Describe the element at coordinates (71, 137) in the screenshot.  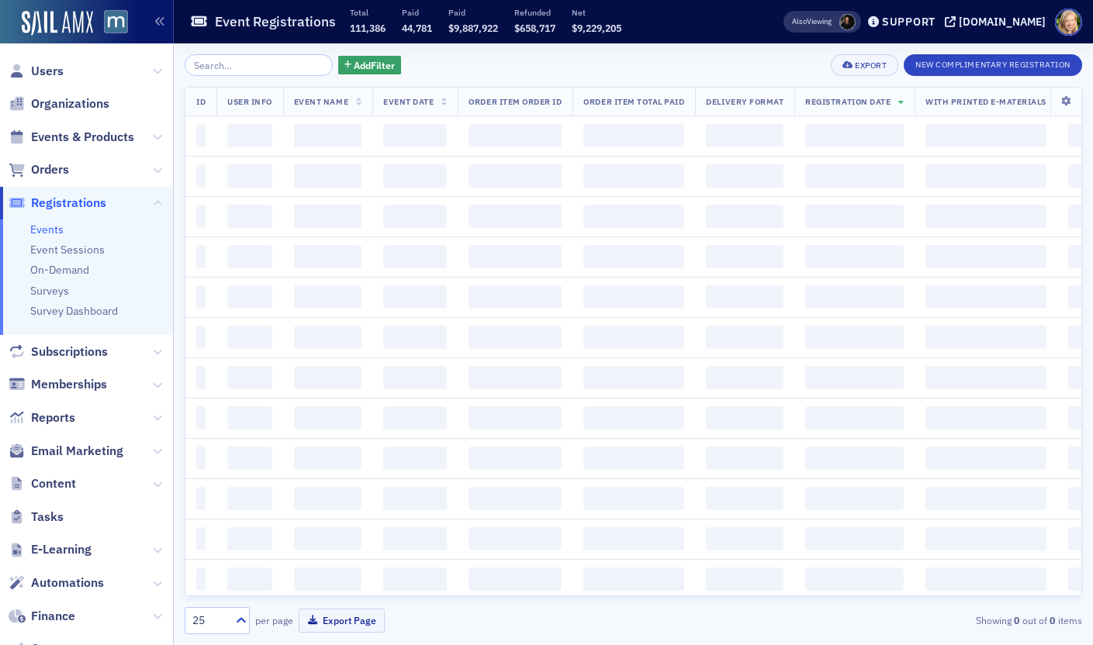
I see `a: Events & Products` at that location.